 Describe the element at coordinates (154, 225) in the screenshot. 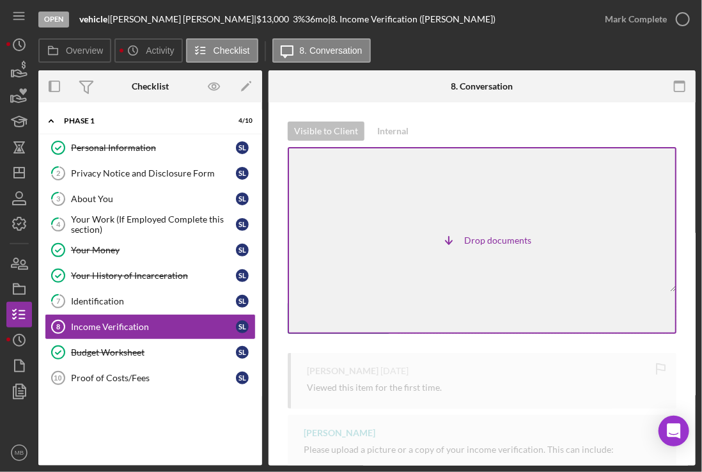

I see `div: Your Work (If Employed Complete this section)` at that location.